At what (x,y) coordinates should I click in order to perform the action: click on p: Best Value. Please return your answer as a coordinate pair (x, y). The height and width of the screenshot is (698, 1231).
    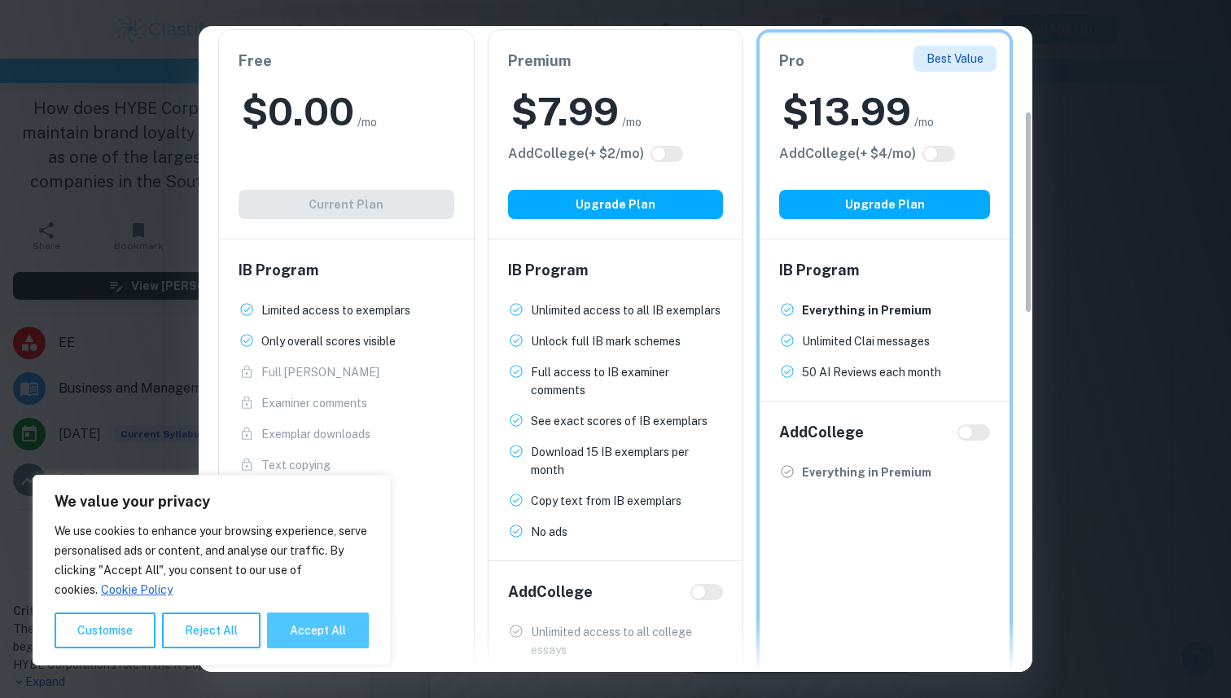
    Looking at the image, I should click on (955, 59).